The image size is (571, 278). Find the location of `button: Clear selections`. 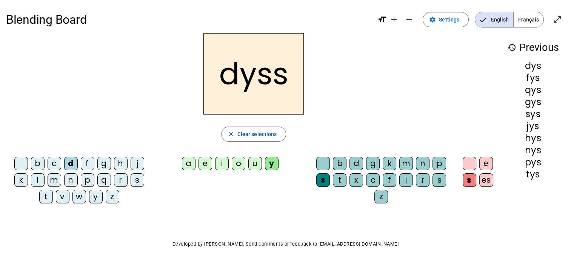

button: Clear selections is located at coordinates (254, 134).